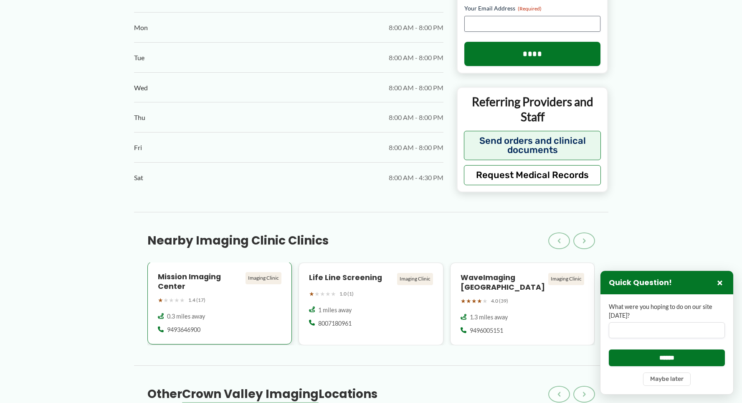 The height and width of the screenshot is (403, 742). Describe the element at coordinates (533, 175) in the screenshot. I see `button: Request Medical Records` at that location.